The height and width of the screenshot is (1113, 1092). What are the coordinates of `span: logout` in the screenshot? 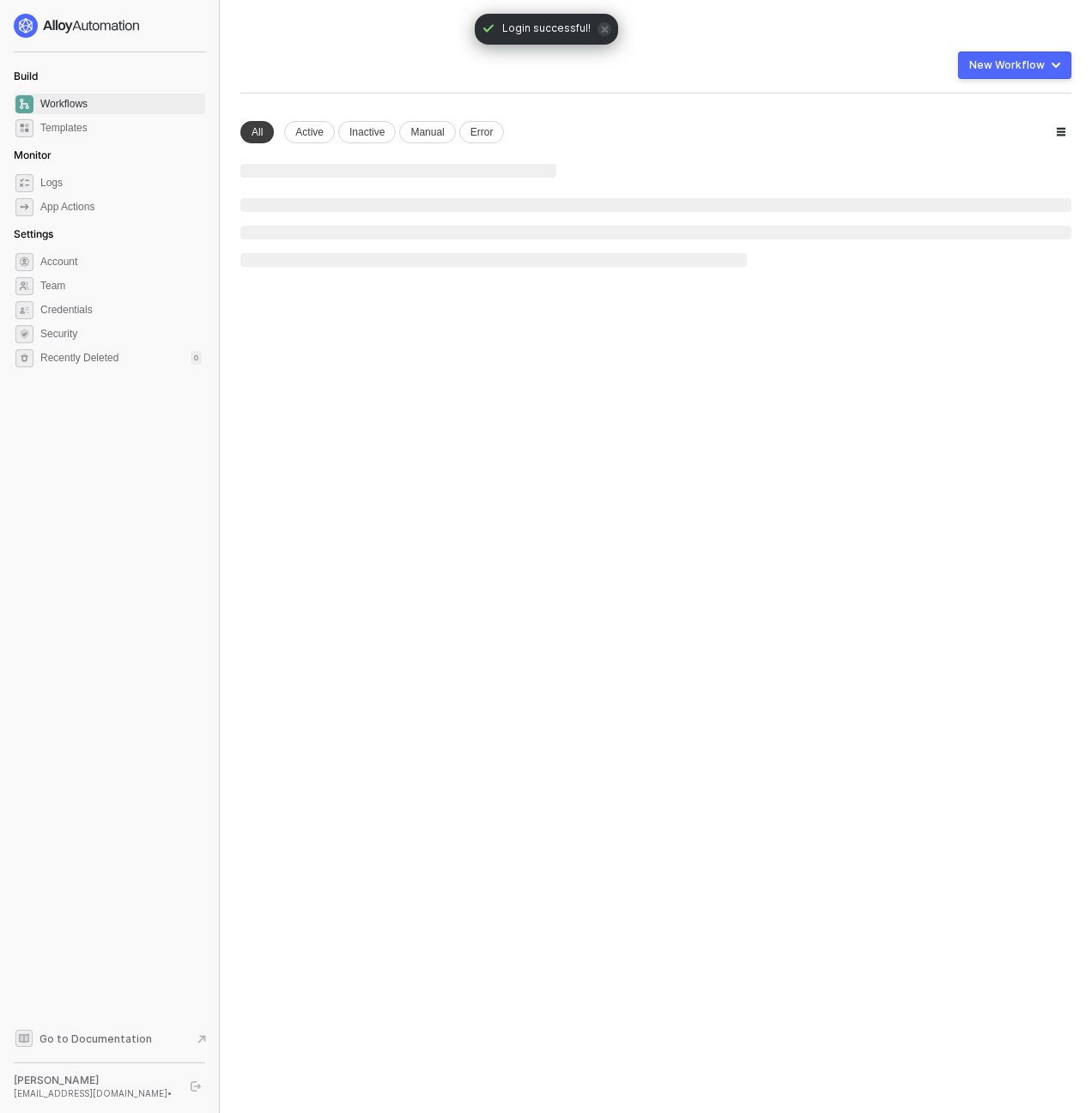 It's located at (195, 1087).